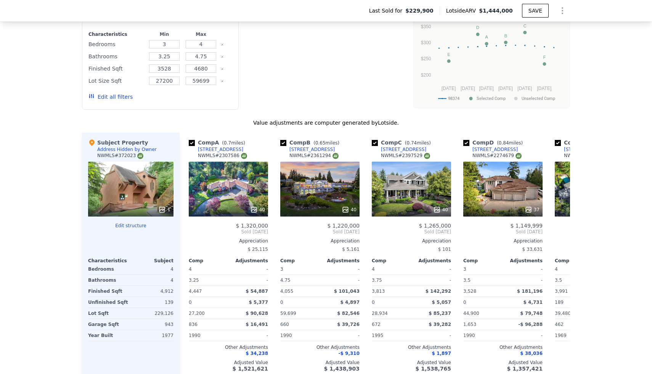 The image size is (652, 374). Describe the element at coordinates (497, 156) in the screenshot. I see `div: NWMLS # 2274679` at that location.